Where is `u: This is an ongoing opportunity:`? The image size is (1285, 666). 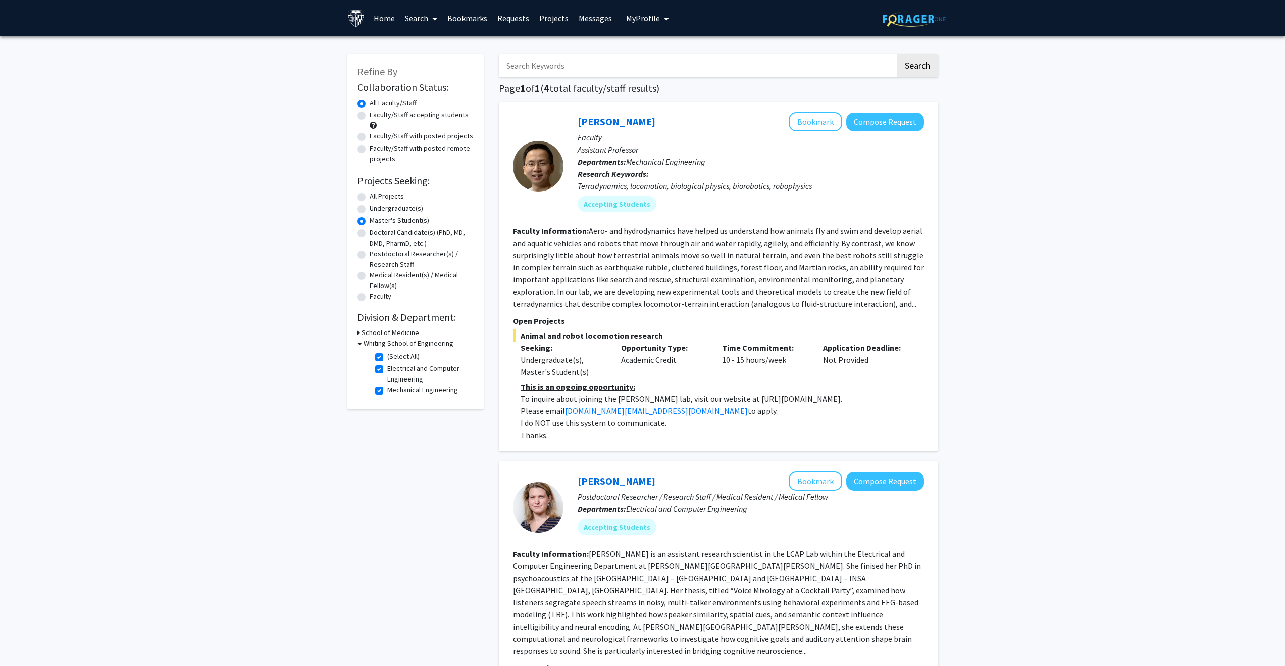
u: This is an ongoing opportunity: is located at coordinates (578, 386).